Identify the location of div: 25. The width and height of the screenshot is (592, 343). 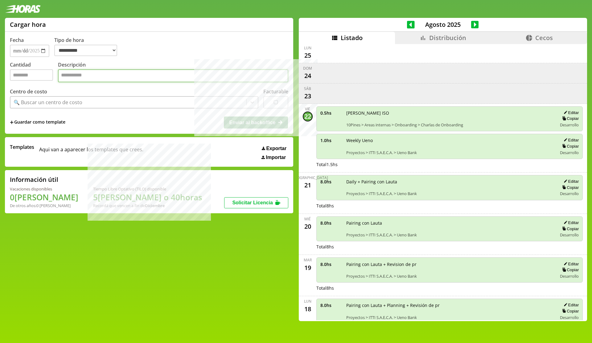
(308, 56).